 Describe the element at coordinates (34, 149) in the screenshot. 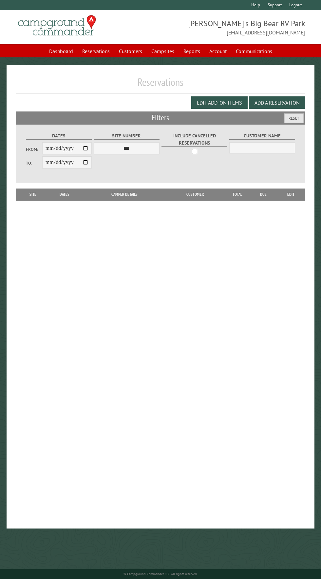

I see `label: From:` at that location.